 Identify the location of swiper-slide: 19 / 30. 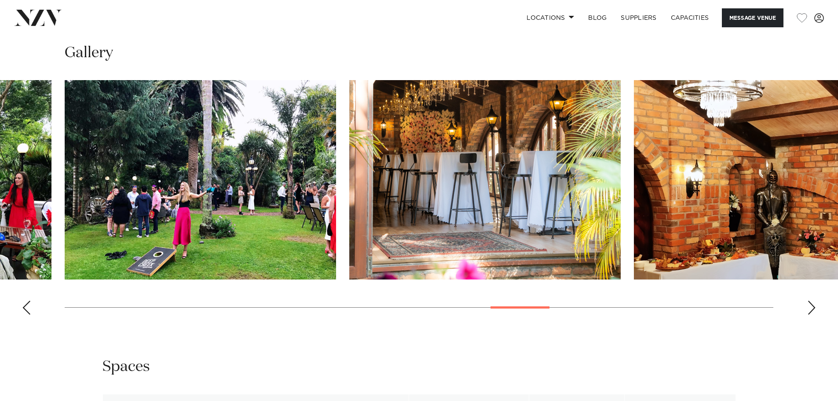
(200, 179).